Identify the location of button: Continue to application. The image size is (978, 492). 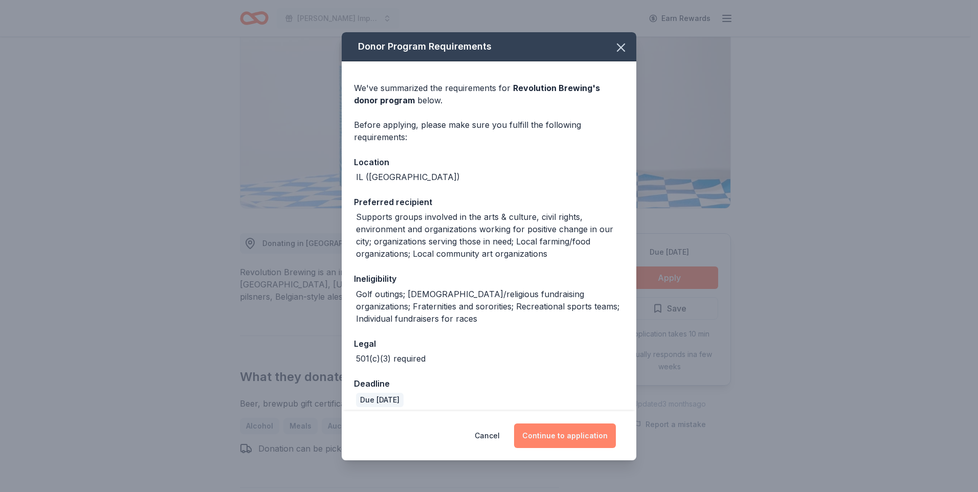
(565, 436).